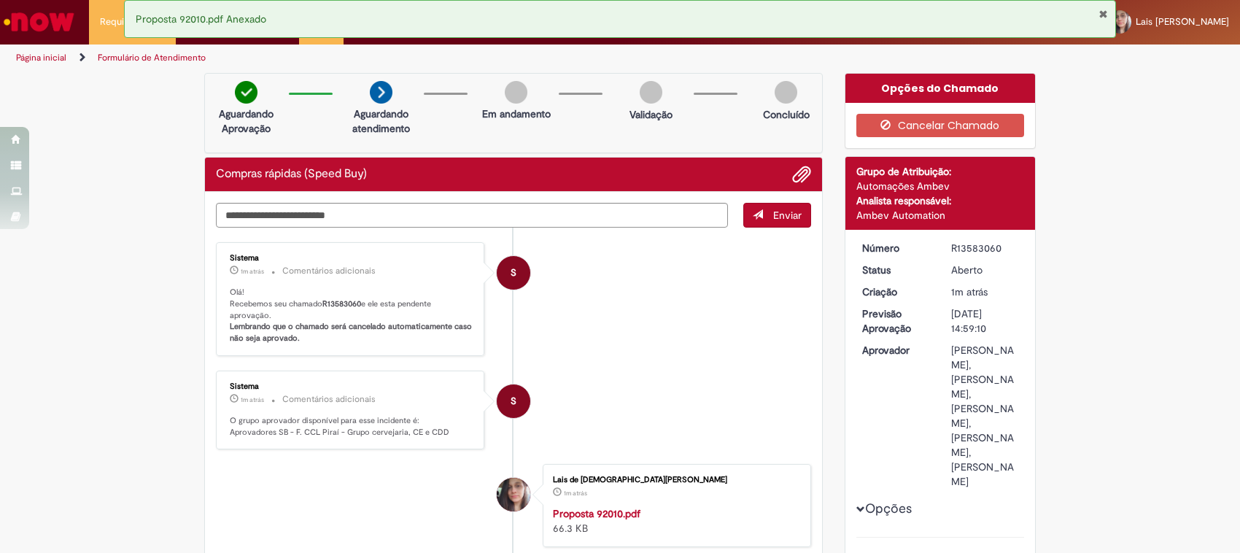 The image size is (1240, 553). I want to click on div: Grupo de Atribuição:, so click(940, 171).